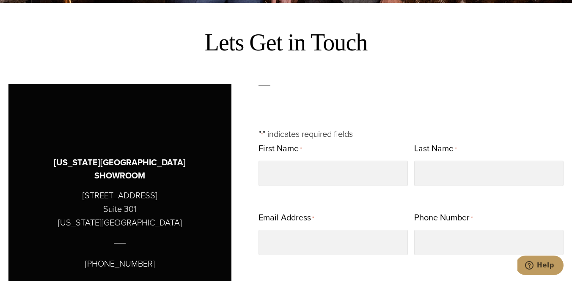 This screenshot has width=572, height=281. I want to click on label: Last Name, so click(436, 149).